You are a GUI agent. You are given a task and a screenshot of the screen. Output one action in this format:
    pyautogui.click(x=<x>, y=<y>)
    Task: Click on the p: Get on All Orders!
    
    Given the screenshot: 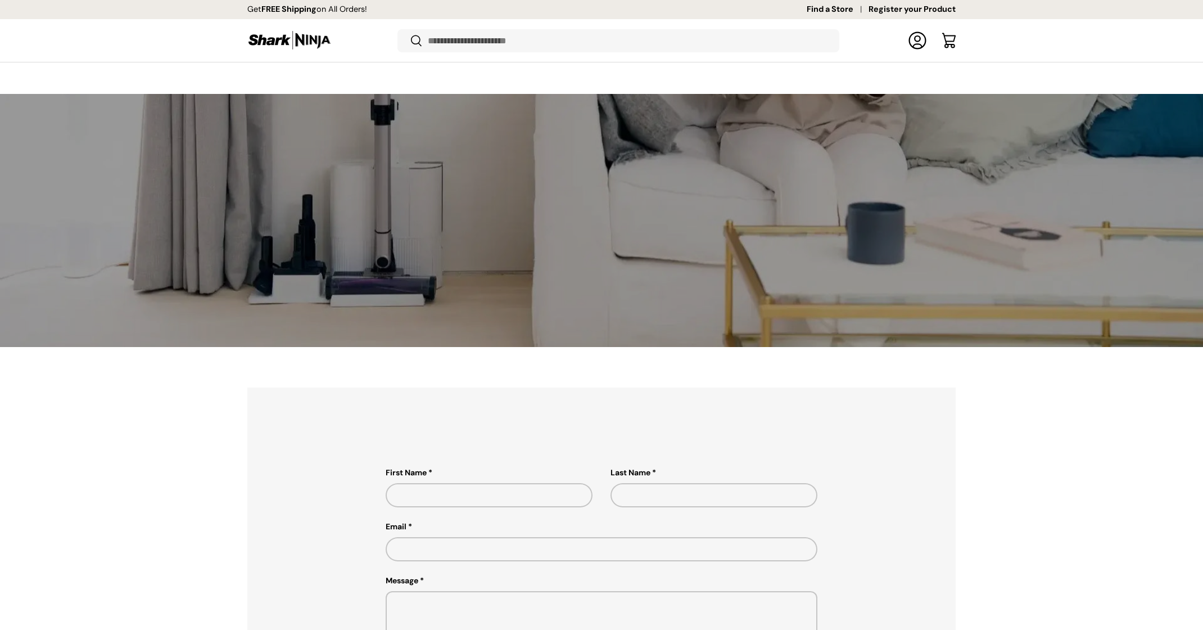 What is the action you would take?
    pyautogui.click(x=307, y=10)
    